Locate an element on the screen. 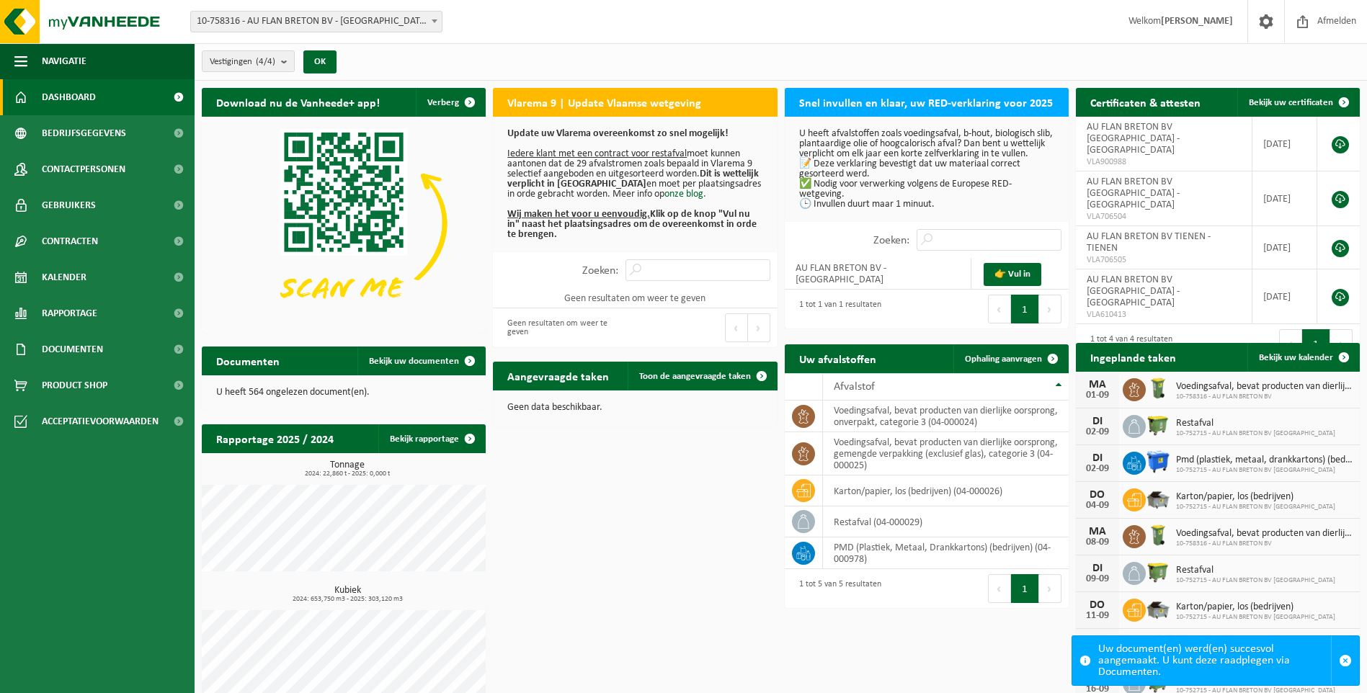  p: U heeft afvalstoffen zoals voedingsafval, b-hout, biologisch slib, plantaardige olie of hoogcalor... is located at coordinates (927, 169).